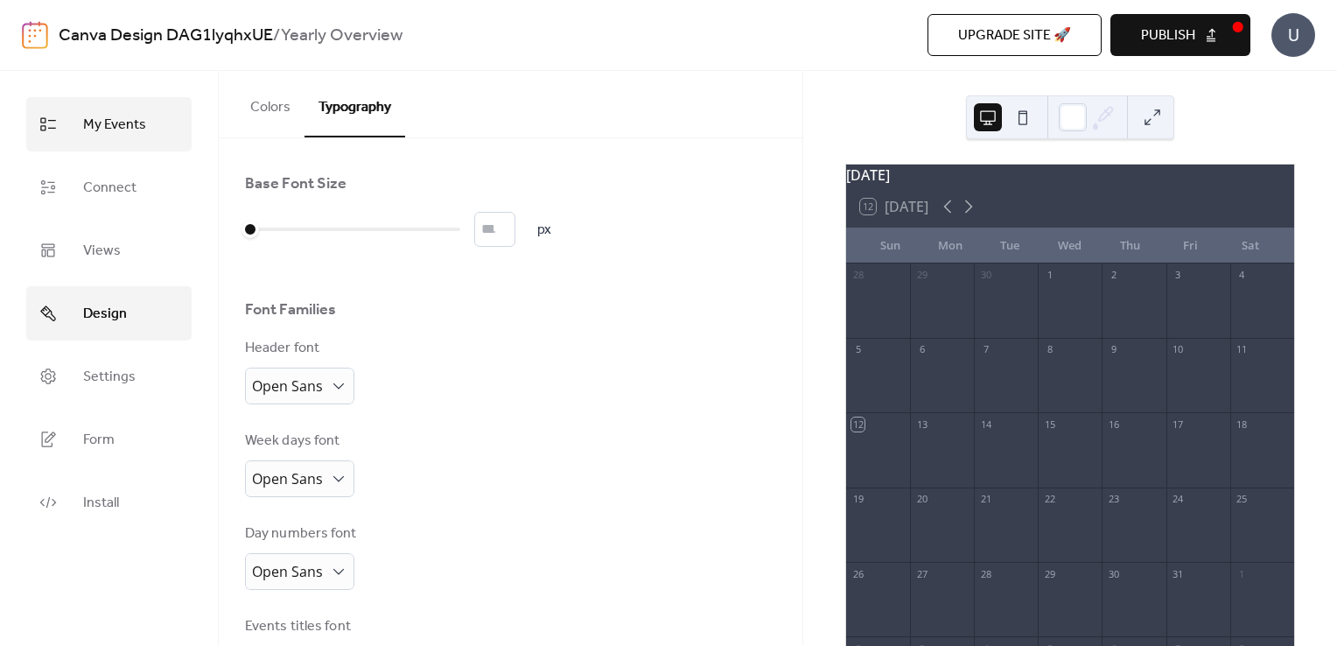  I want to click on div: 15, so click(1049, 424).